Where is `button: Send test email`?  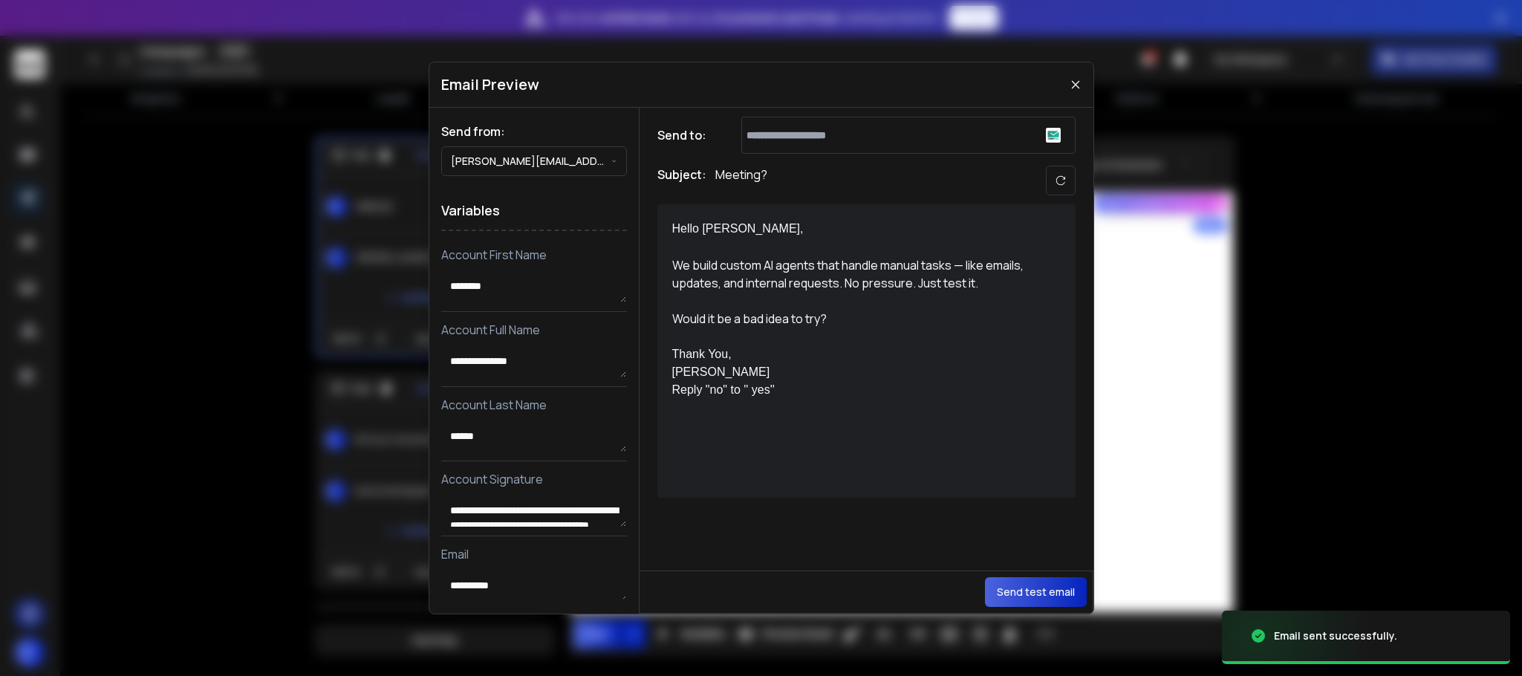
button: Send test email is located at coordinates (1036, 592).